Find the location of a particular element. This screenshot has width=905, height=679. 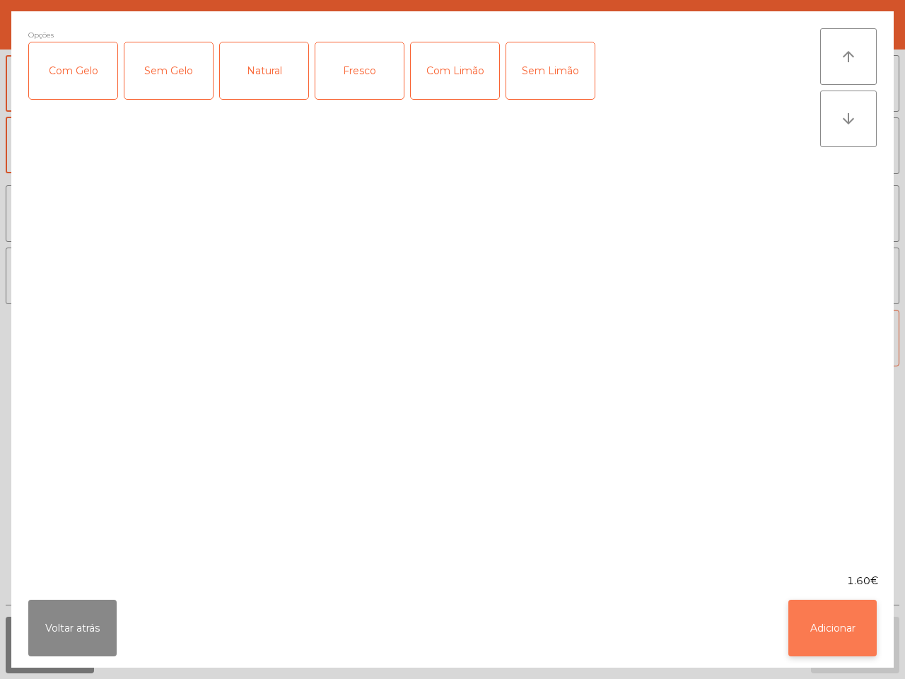

div: Sem Gelo is located at coordinates (168, 71).